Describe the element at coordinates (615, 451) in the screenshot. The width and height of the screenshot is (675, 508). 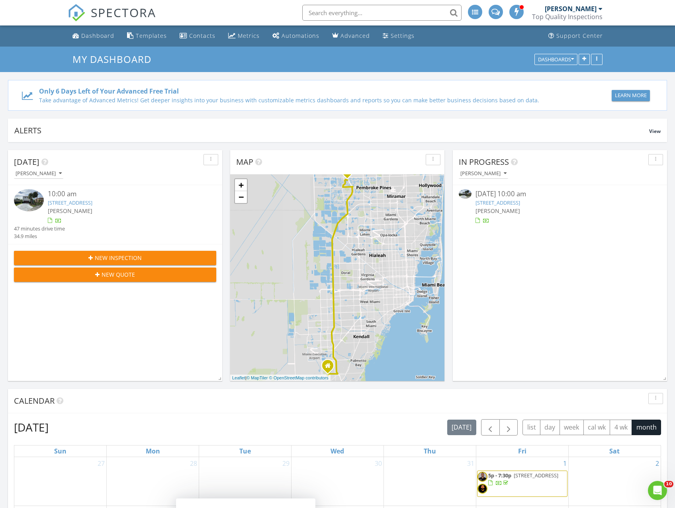
I see `a: Saturday` at that location.